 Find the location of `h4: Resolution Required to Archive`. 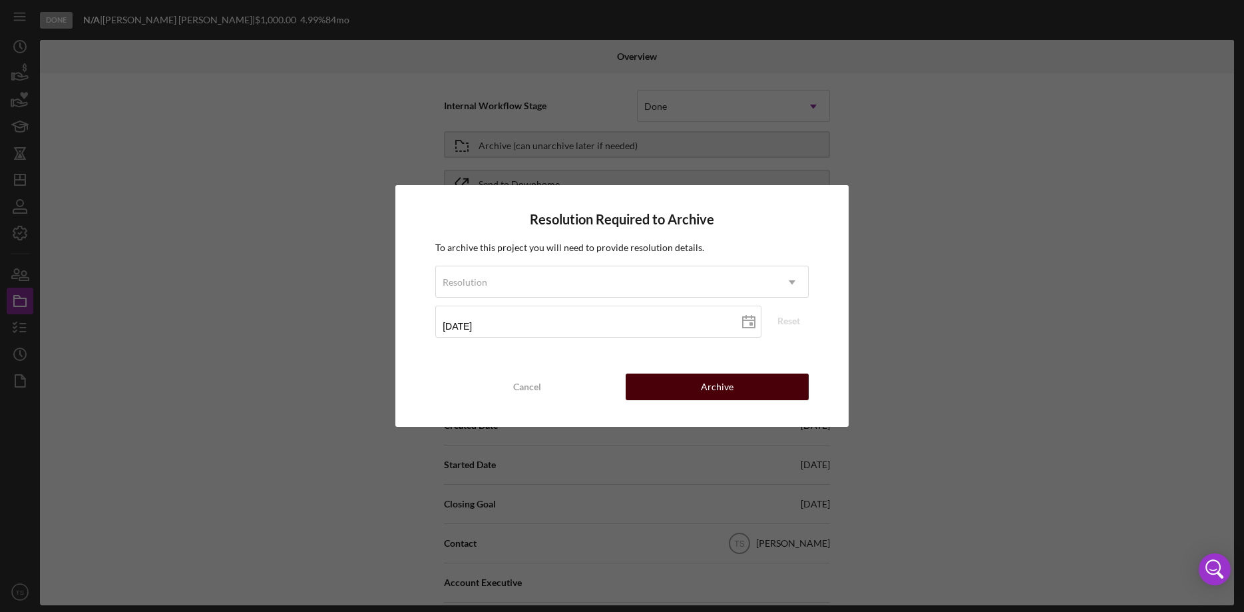

h4: Resolution Required to Archive is located at coordinates (622, 219).